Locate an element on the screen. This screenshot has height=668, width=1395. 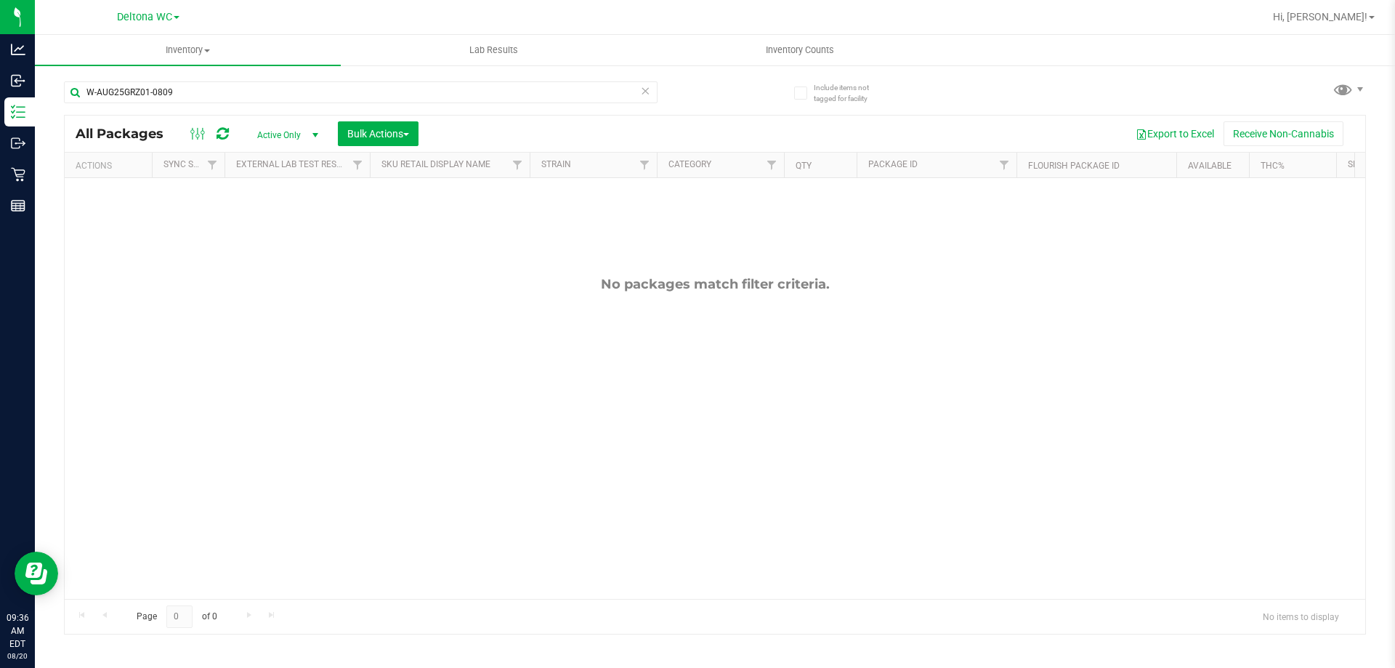
a: Available is located at coordinates (1210, 166).